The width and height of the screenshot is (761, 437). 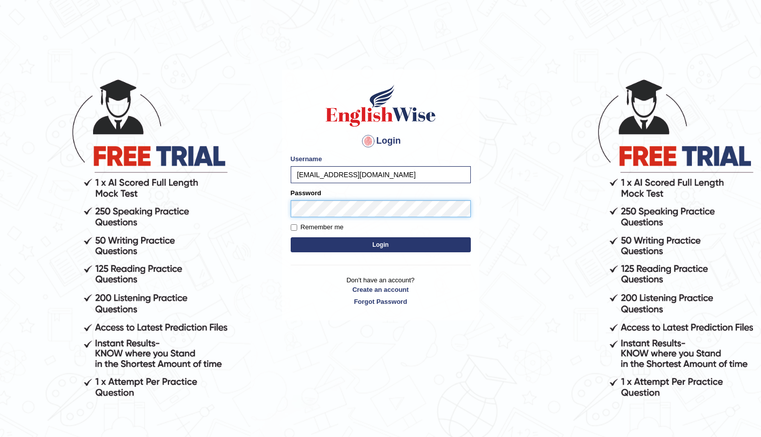 I want to click on button: Login, so click(x=381, y=245).